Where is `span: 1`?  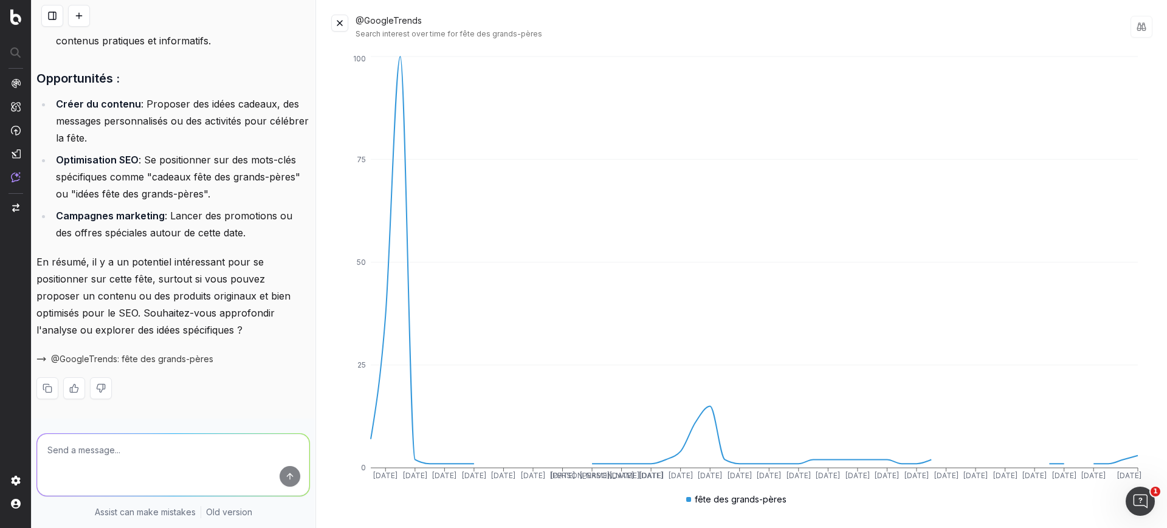
span: 1 is located at coordinates (1155, 492).